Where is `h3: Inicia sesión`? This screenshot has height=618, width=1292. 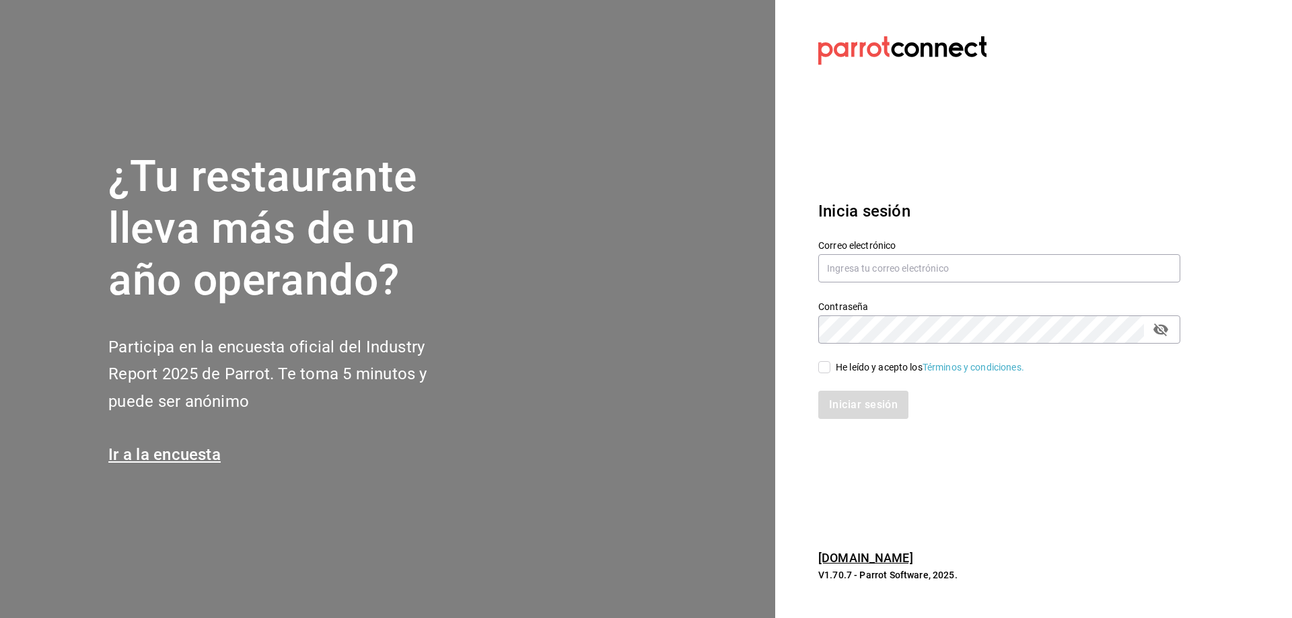 h3: Inicia sesión is located at coordinates (999, 211).